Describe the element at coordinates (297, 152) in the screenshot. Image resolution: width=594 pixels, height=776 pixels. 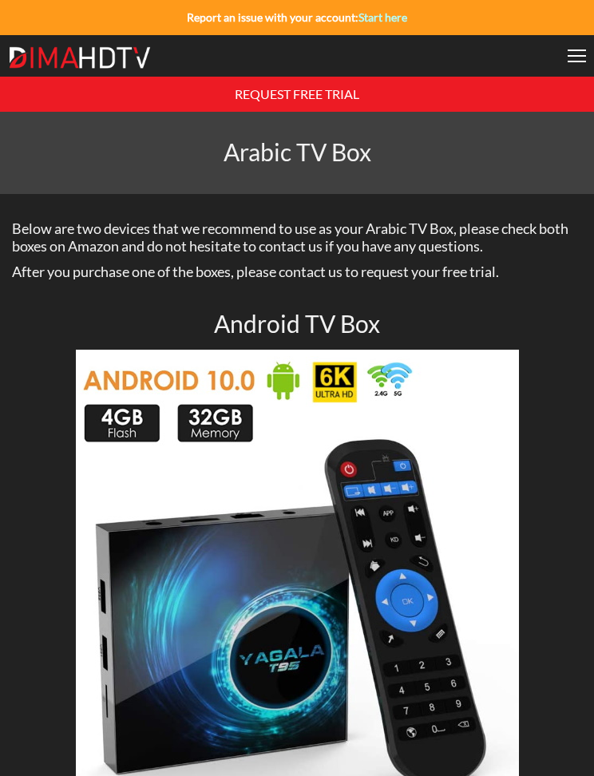
I see `span: Arabic TV Box` at that location.